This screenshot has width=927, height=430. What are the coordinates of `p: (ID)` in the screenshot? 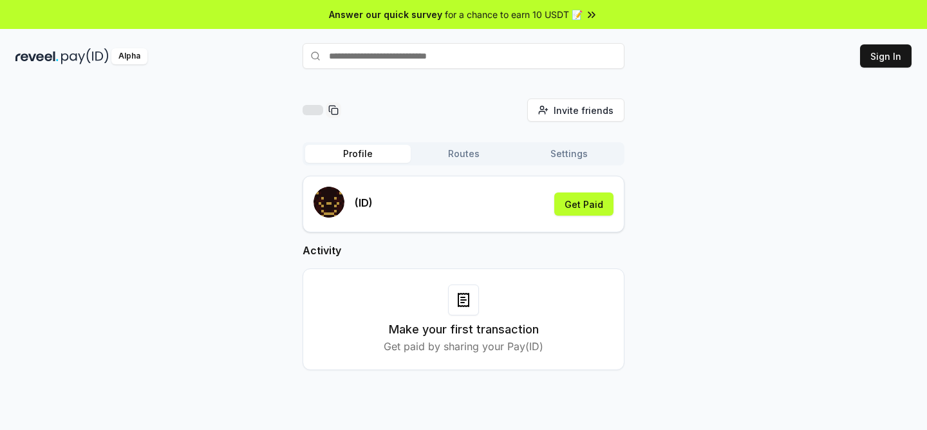 It's located at (364, 203).